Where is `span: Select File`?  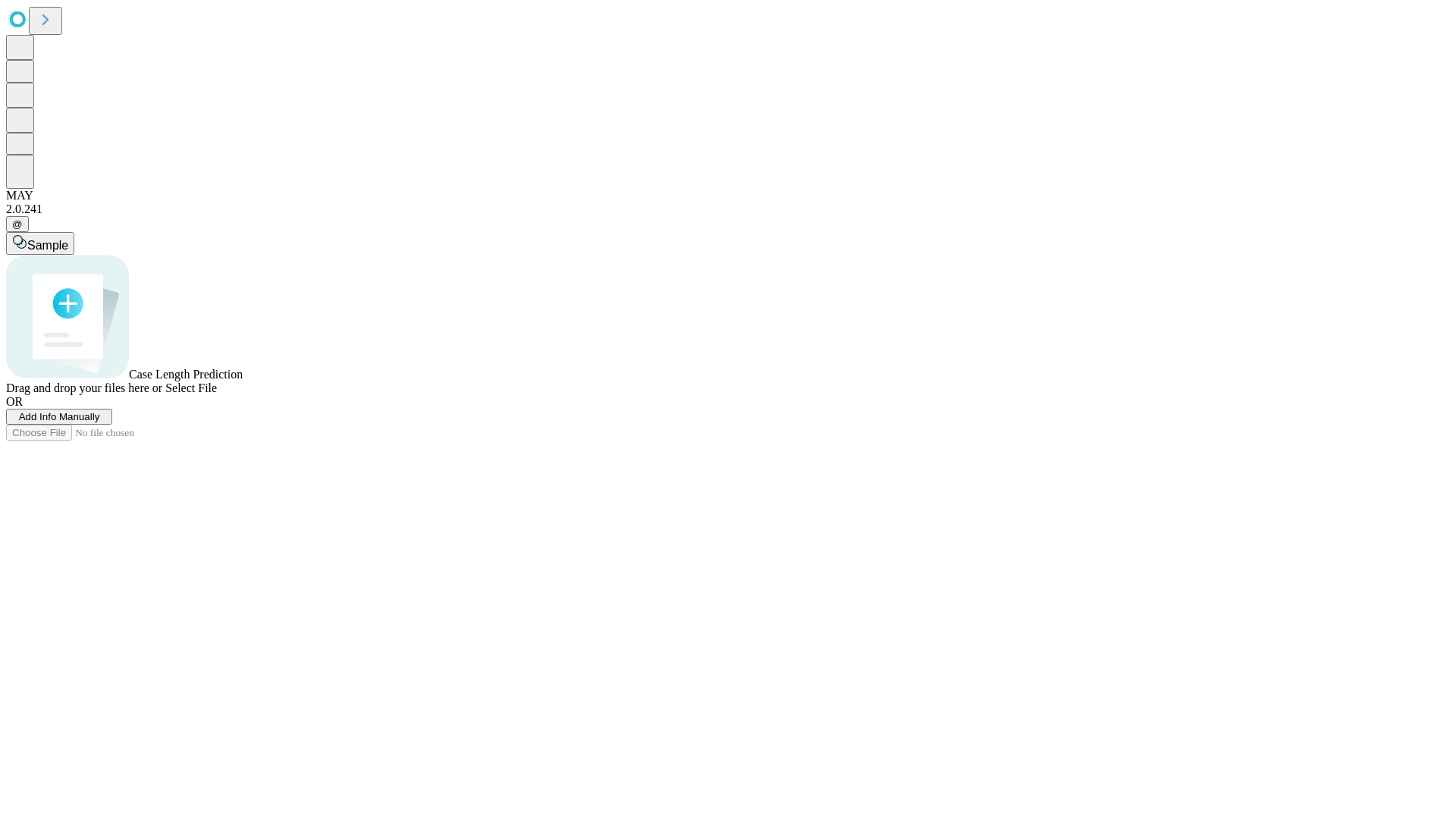 span: Select File is located at coordinates (191, 388).